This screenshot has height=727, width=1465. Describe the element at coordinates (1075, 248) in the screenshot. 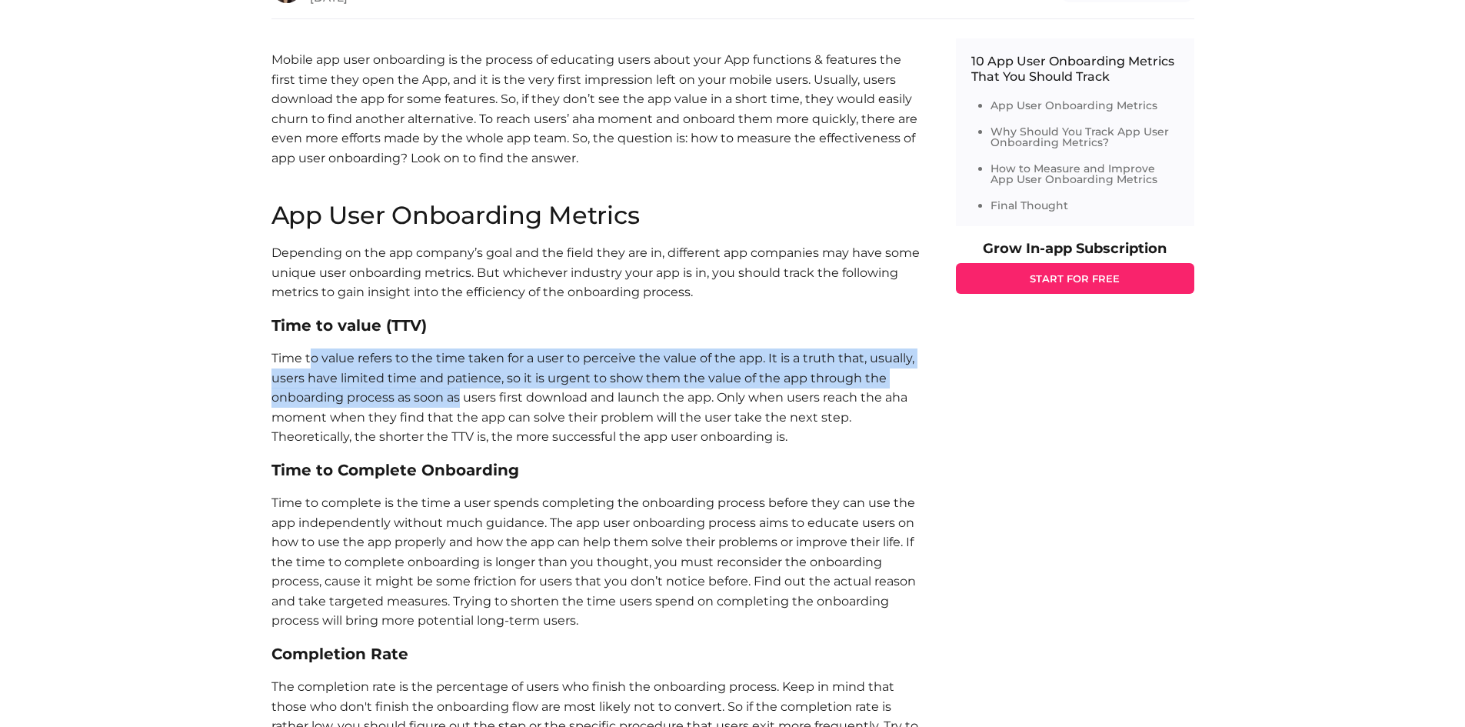

I see `p: Grow In-app Subscription` at that location.